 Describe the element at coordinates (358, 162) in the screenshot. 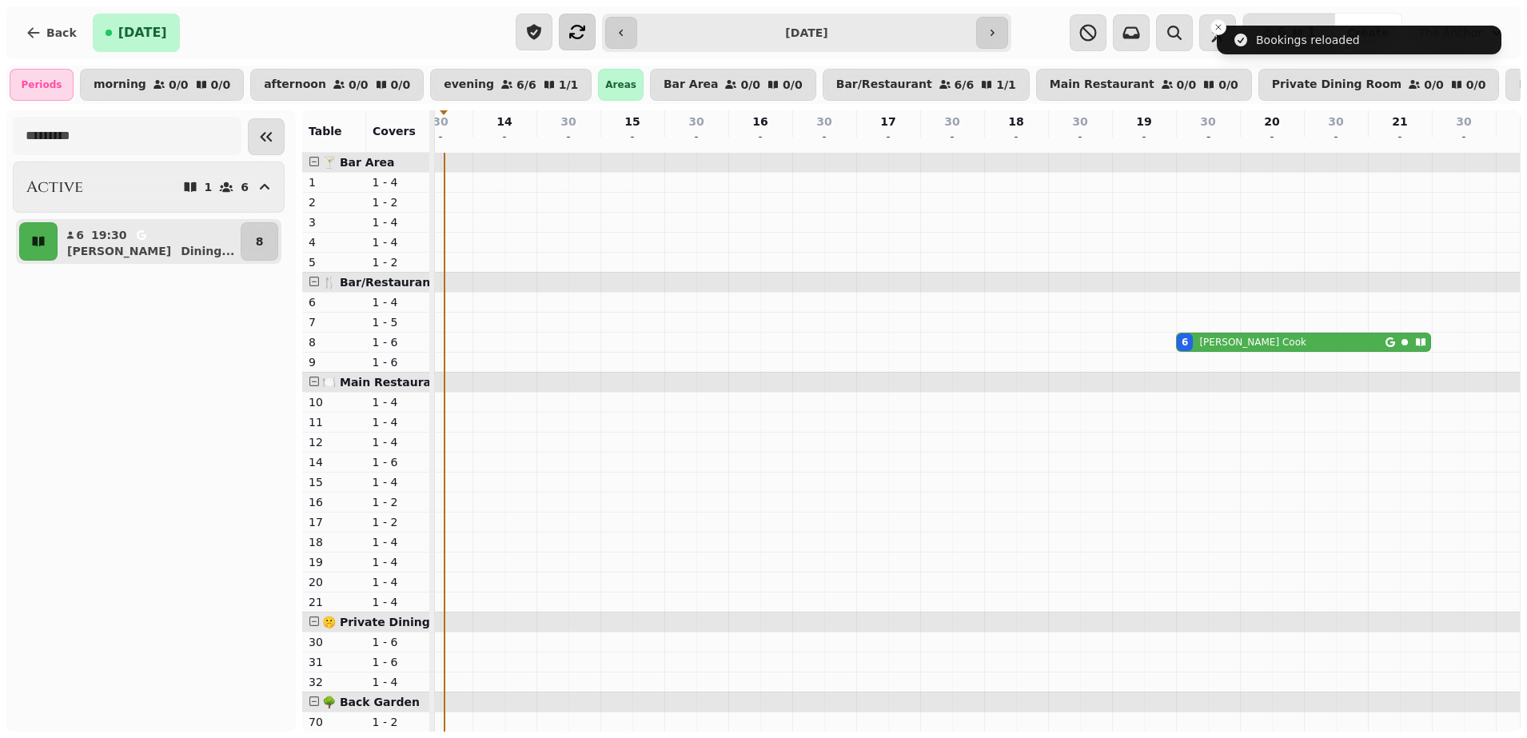

I see `span: 🍸 Bar Area` at that location.